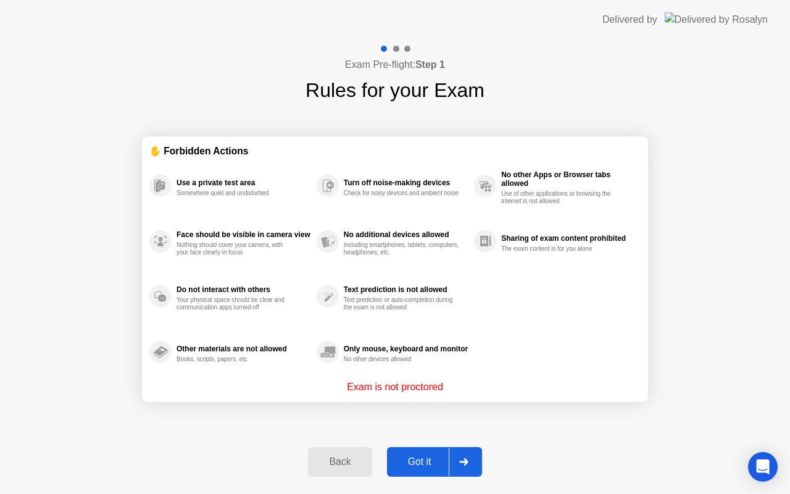 Image resolution: width=790 pixels, height=494 pixels. What do you see at coordinates (339, 462) in the screenshot?
I see `button: Back` at bounding box center [339, 462].